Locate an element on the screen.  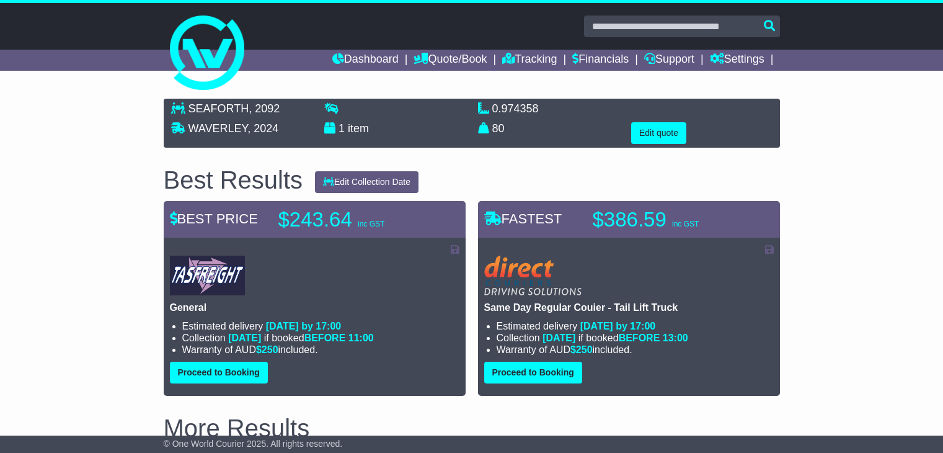
p: General is located at coordinates (314, 307).